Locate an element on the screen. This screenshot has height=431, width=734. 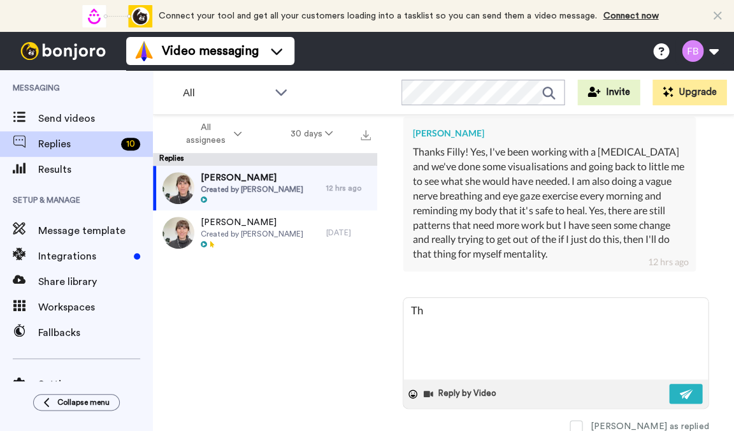
span: Connect your tool and get all your customers loading into a tasklist so you can send them a video... is located at coordinates (377, 16).